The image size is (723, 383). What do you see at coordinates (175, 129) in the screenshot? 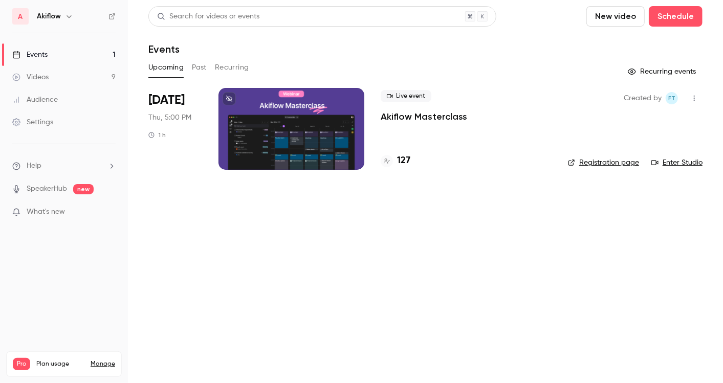
I see `div: Sep 18 Thu, 5:00 PM (Europe/Madrid)` at bounding box center [175, 129].